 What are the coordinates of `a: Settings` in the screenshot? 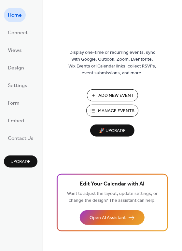 It's located at (18, 85).